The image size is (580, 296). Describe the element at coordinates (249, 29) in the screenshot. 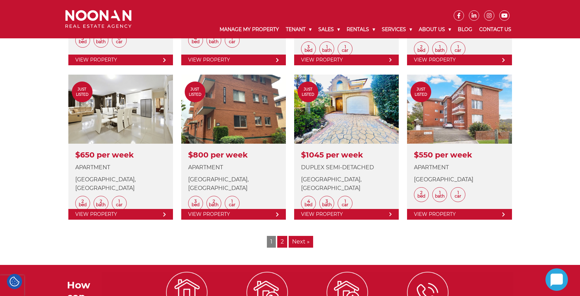

I see `a: Manage My Property` at that location.